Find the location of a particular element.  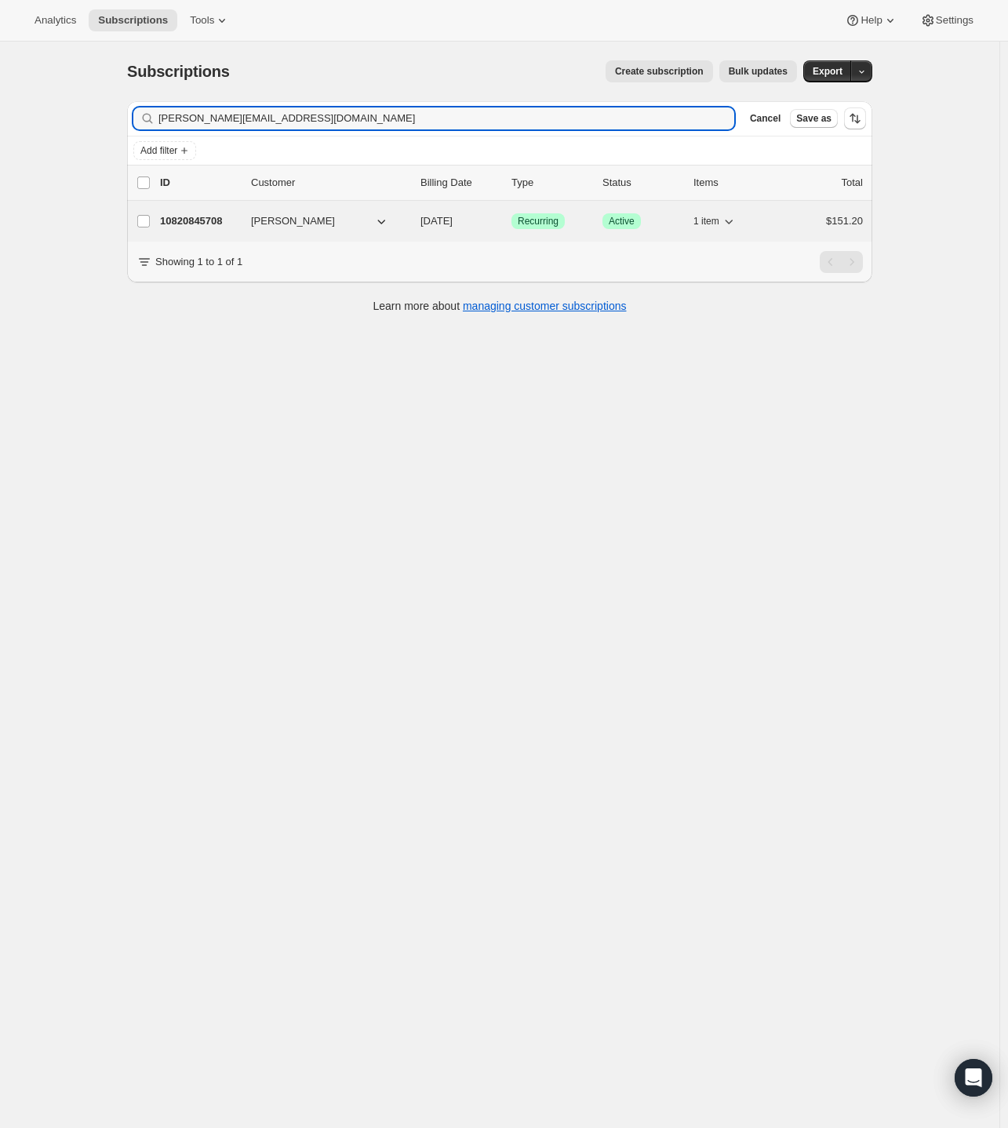

input: Filter subscribers is located at coordinates (446, 118).